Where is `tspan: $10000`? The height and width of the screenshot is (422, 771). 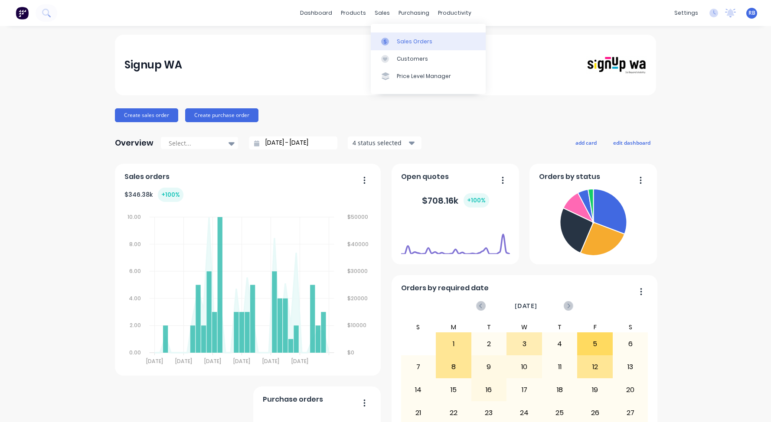 tspan: $10000 is located at coordinates (357, 325).